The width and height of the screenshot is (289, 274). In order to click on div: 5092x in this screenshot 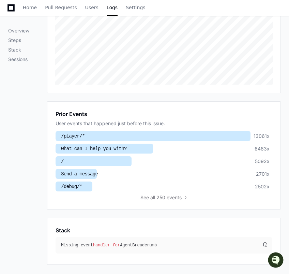, I will do `click(262, 161)`.